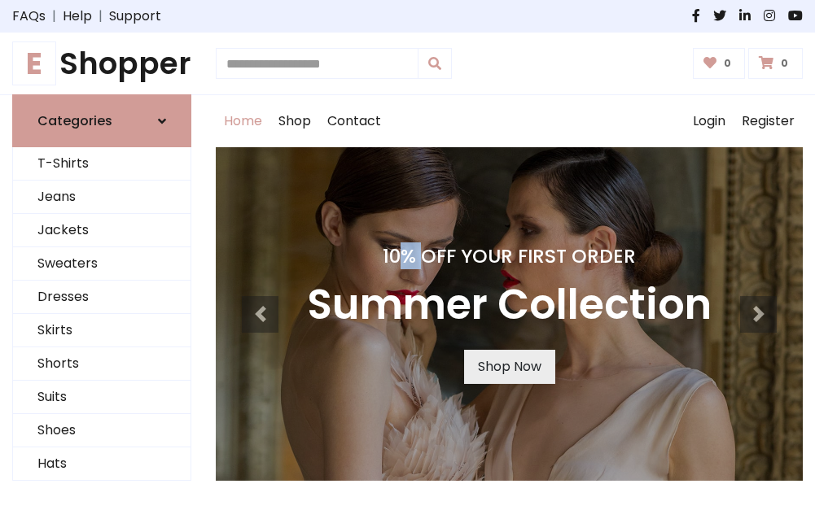 The height and width of the screenshot is (523, 815). Describe the element at coordinates (102, 264) in the screenshot. I see `a: Sweaters` at that location.